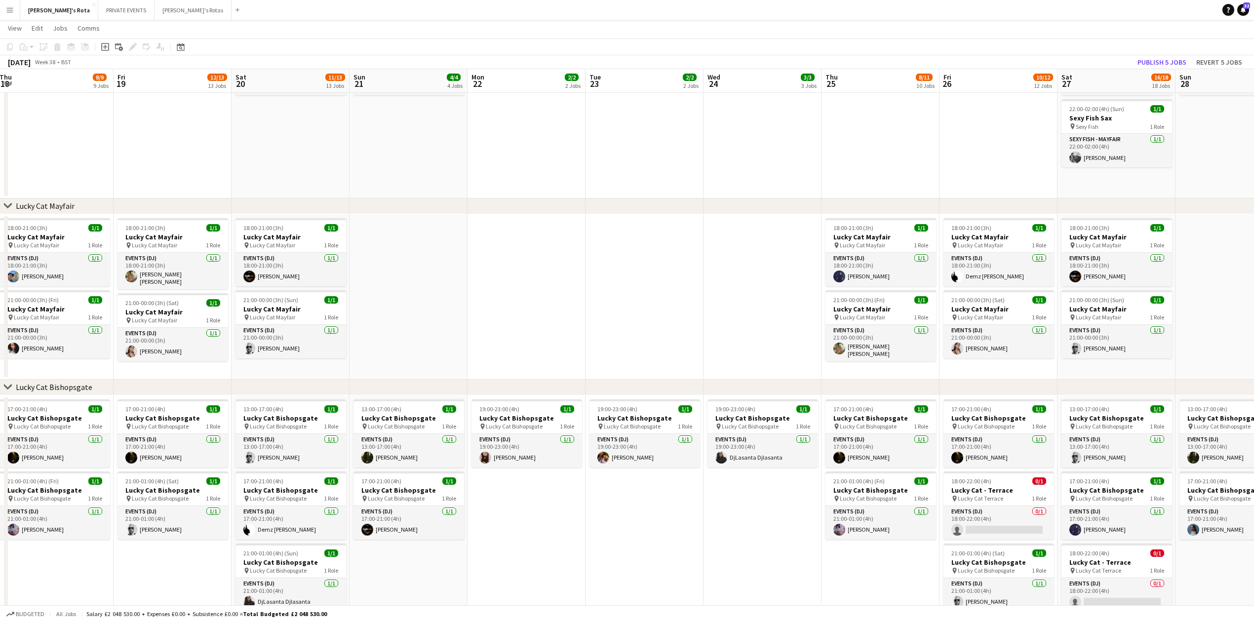 The width and height of the screenshot is (1254, 622). I want to click on div: Lucky Cat Mayfair, so click(45, 206).